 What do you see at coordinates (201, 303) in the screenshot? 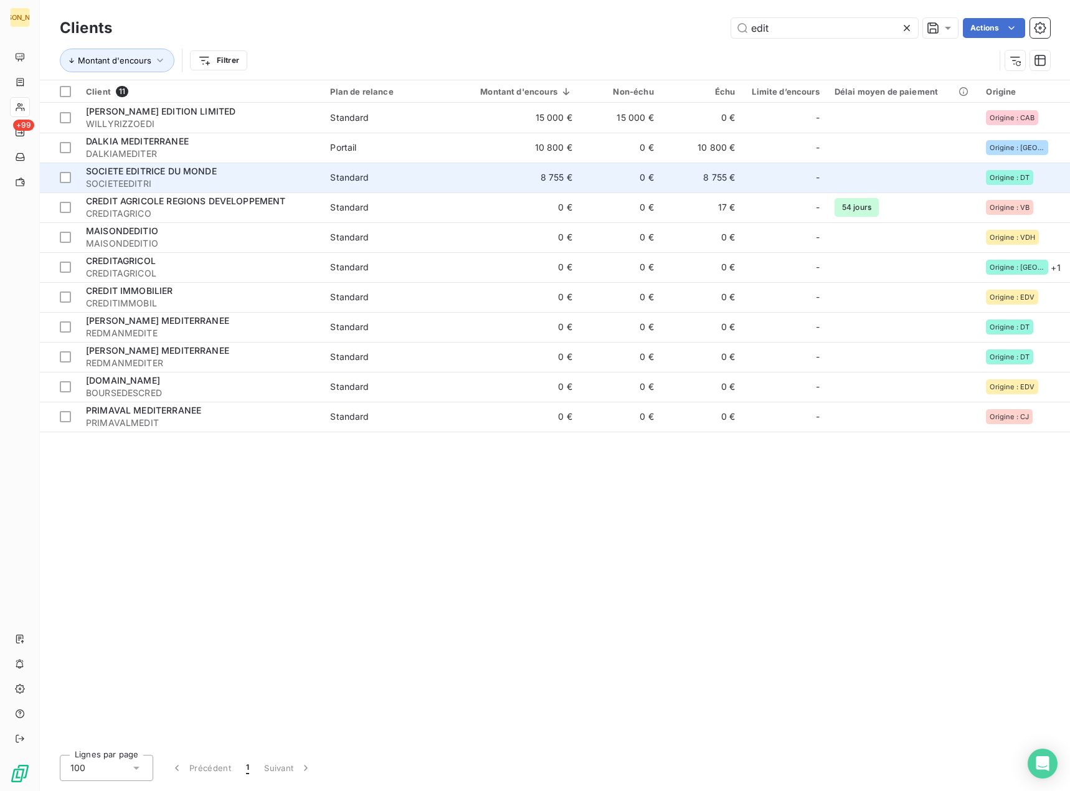
I see `span: CREDITIMMOBIL` at bounding box center [201, 303].